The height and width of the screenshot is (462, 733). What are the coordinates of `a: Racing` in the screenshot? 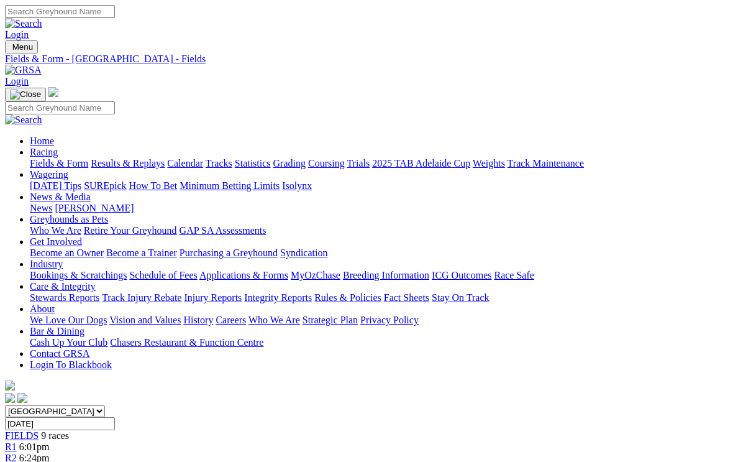 It's located at (43, 152).